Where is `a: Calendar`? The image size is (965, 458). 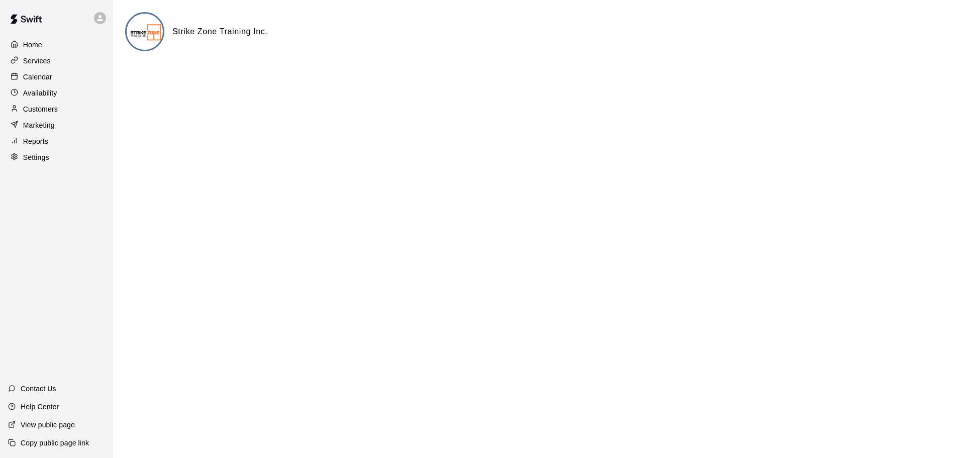 a: Calendar is located at coordinates (56, 77).